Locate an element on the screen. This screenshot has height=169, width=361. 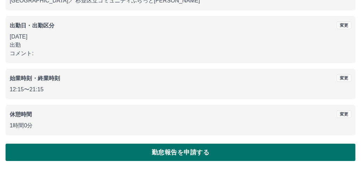
p: 出勤 is located at coordinates (181, 45).